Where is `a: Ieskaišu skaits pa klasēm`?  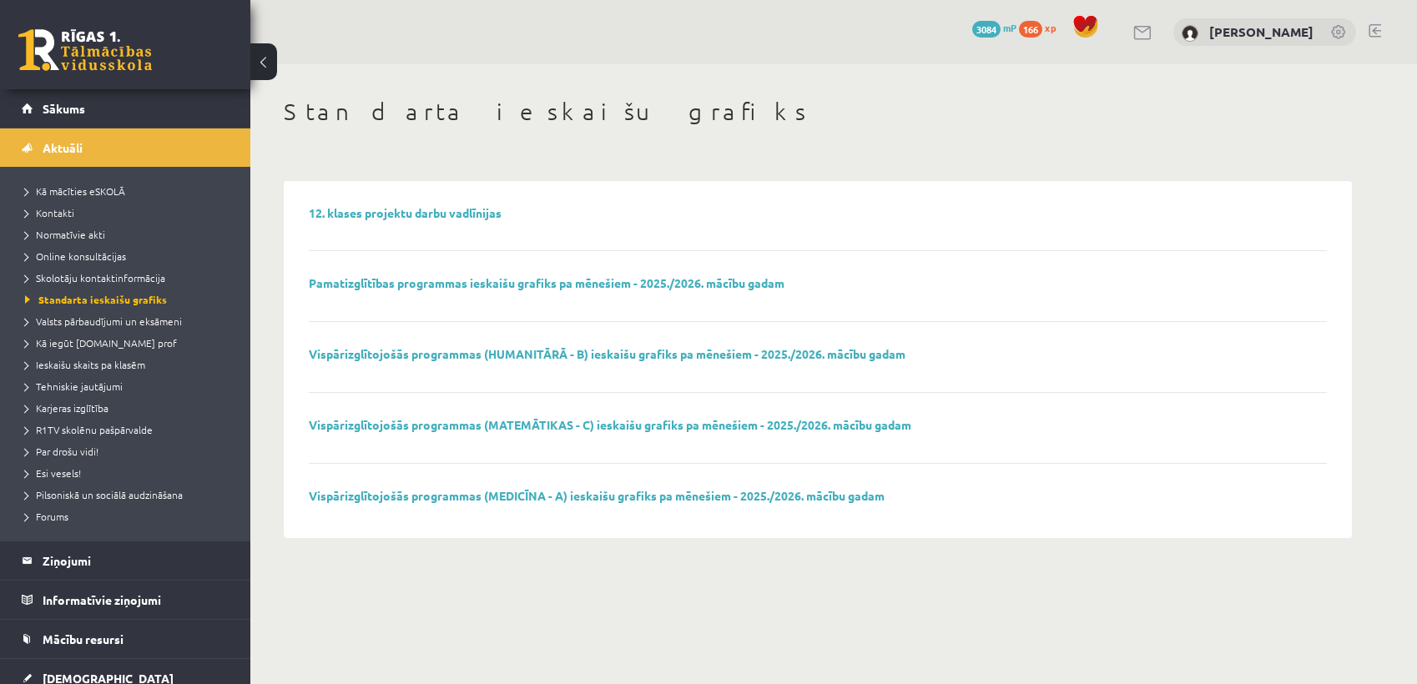 a: Ieskaišu skaits pa klasēm is located at coordinates (129, 365).